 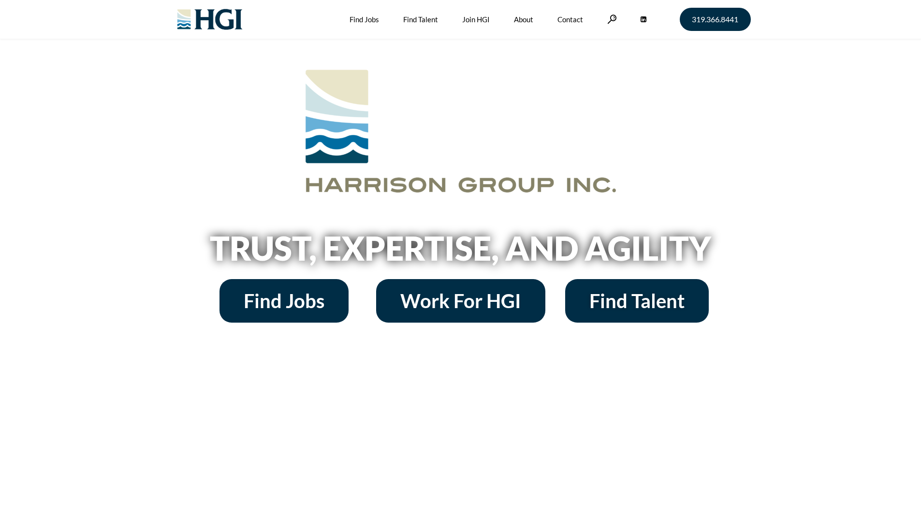 What do you see at coordinates (461, 301) in the screenshot?
I see `a: Work For HGI` at bounding box center [461, 301].